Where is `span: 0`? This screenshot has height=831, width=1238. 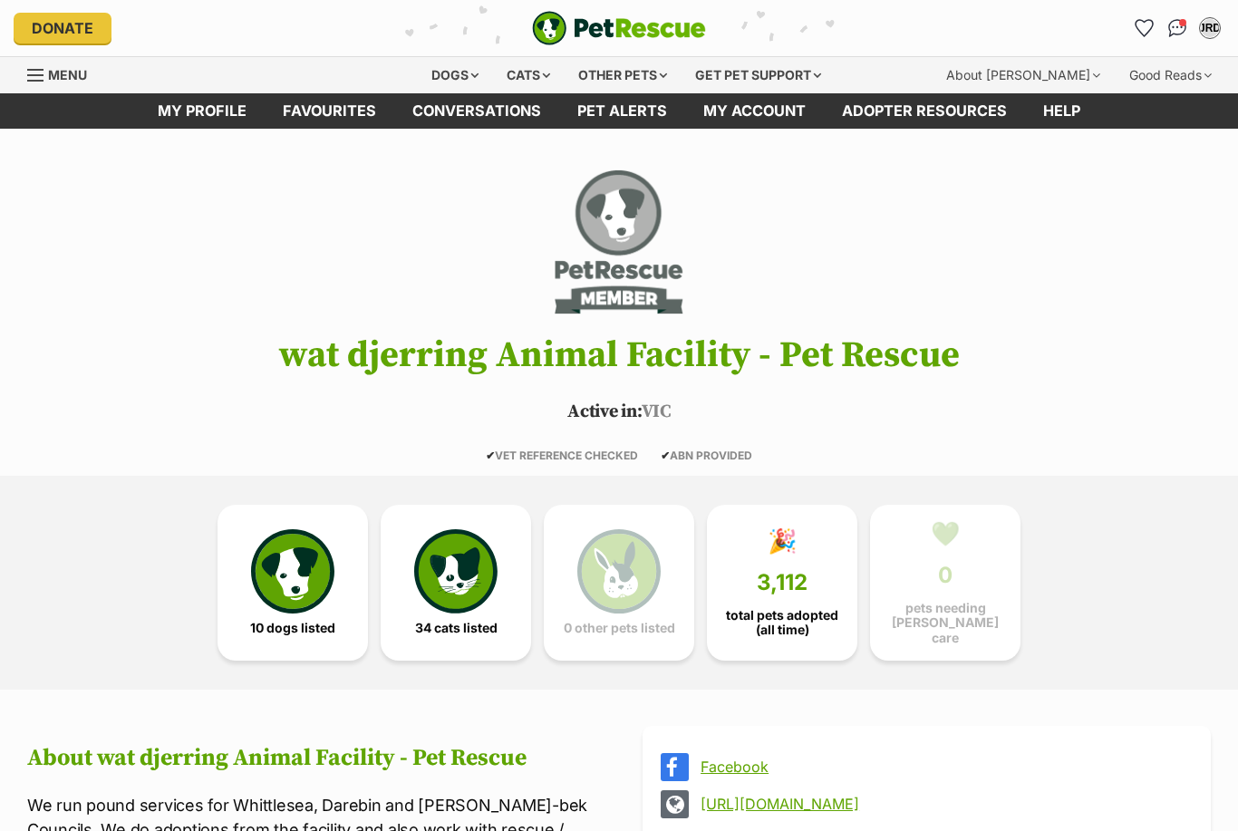
span: 0 is located at coordinates (945, 575).